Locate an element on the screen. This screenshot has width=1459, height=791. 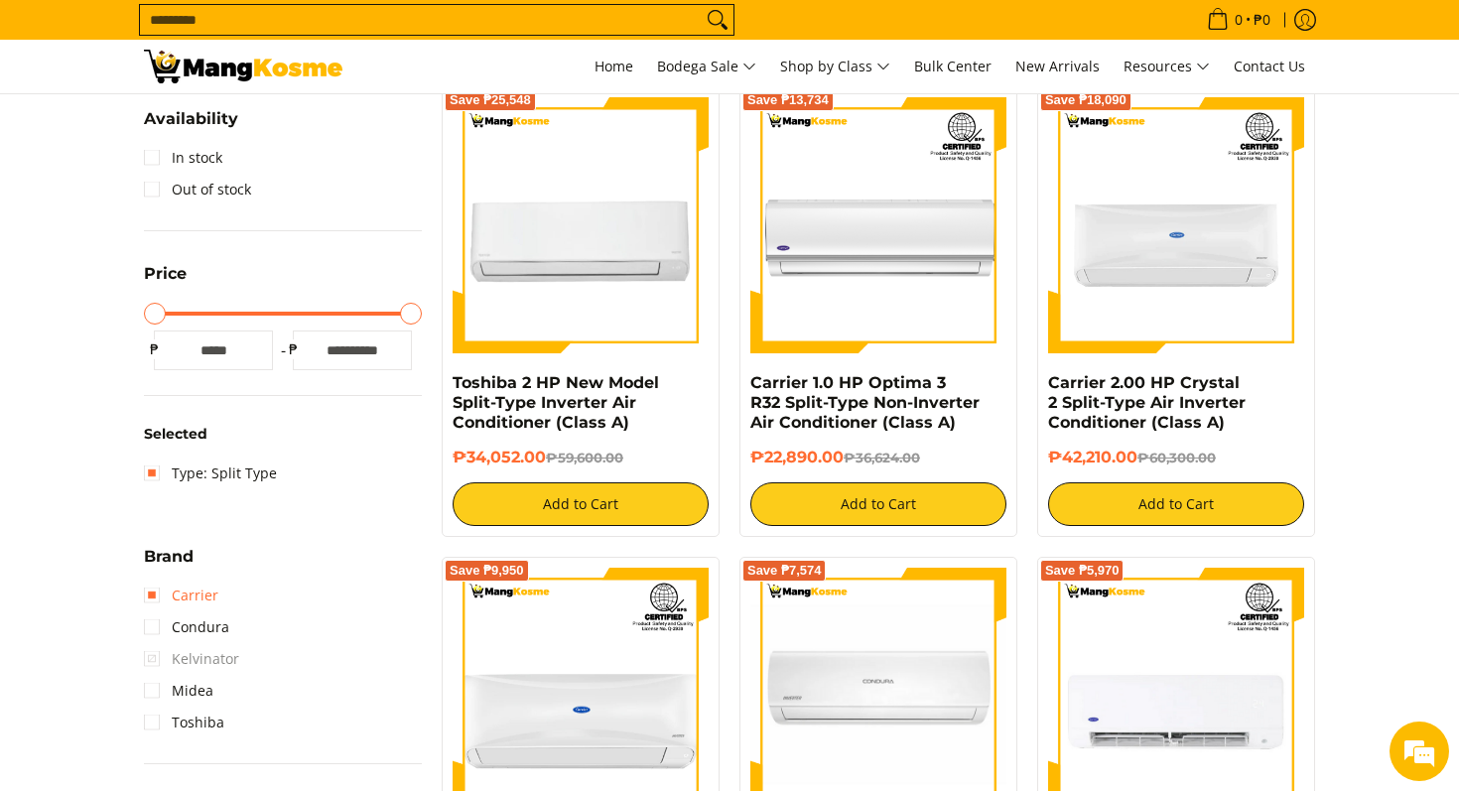
span: Kelvinator is located at coordinates (192, 659).